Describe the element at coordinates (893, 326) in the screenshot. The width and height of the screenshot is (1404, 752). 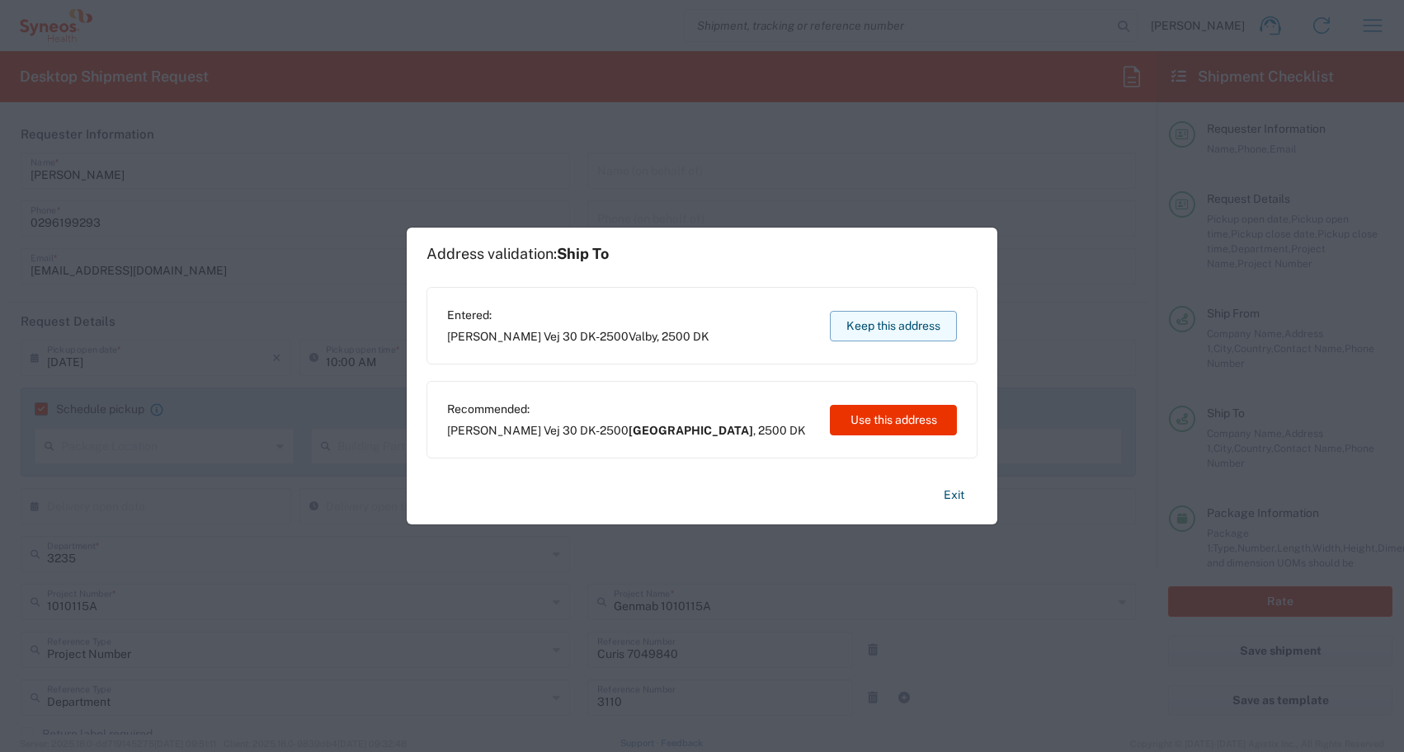
I see `button: Keep this address` at that location.